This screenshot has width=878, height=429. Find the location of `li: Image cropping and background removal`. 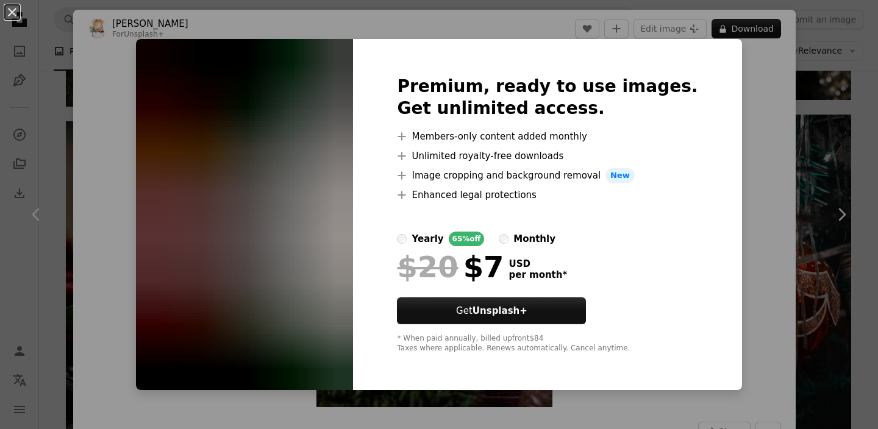

li: Image cropping and background removal is located at coordinates (547, 176).